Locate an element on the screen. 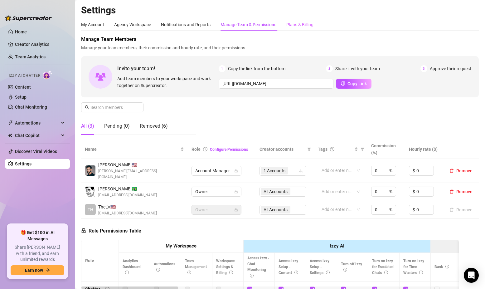  div: All (3) is located at coordinates (88, 126).